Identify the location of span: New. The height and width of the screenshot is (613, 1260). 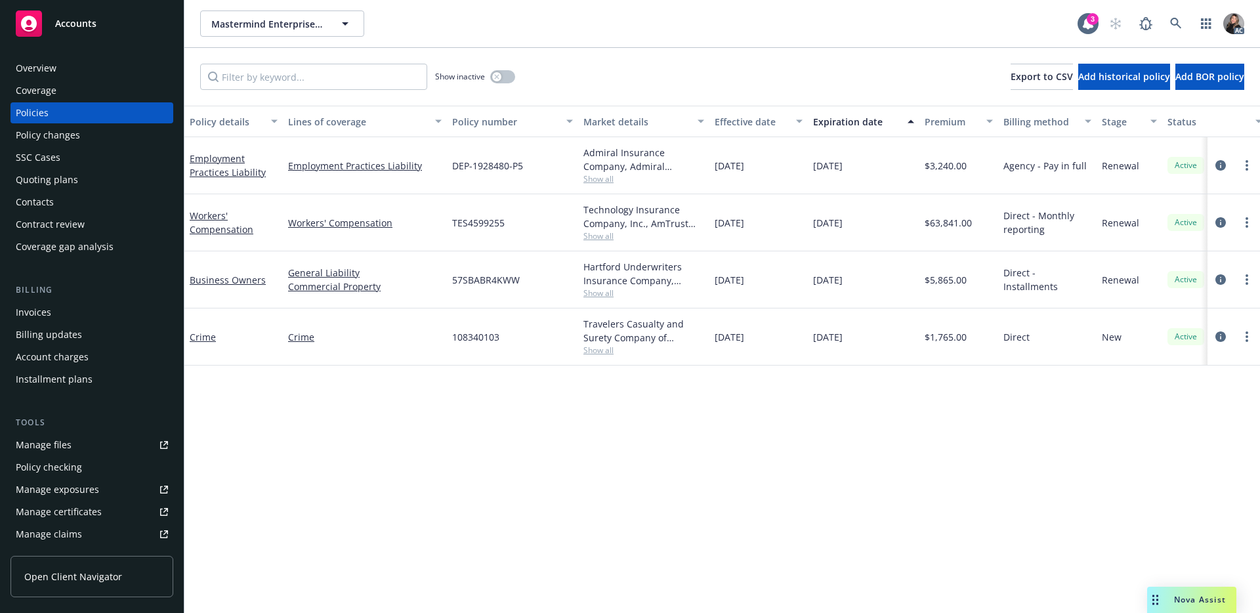
(1111, 337).